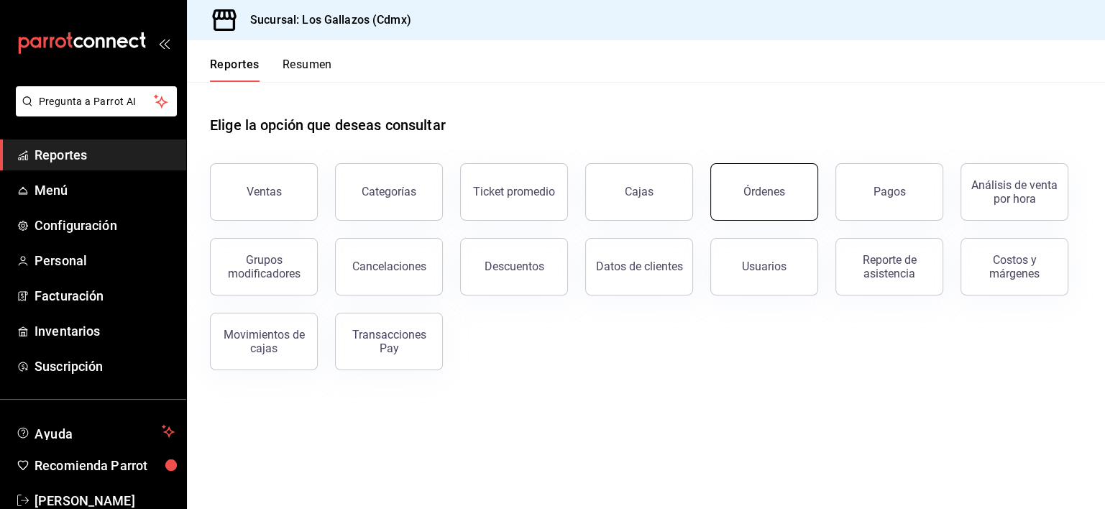 The image size is (1105, 509). Describe the element at coordinates (1014, 267) in the screenshot. I see `button: Costos y márgenes` at that location.